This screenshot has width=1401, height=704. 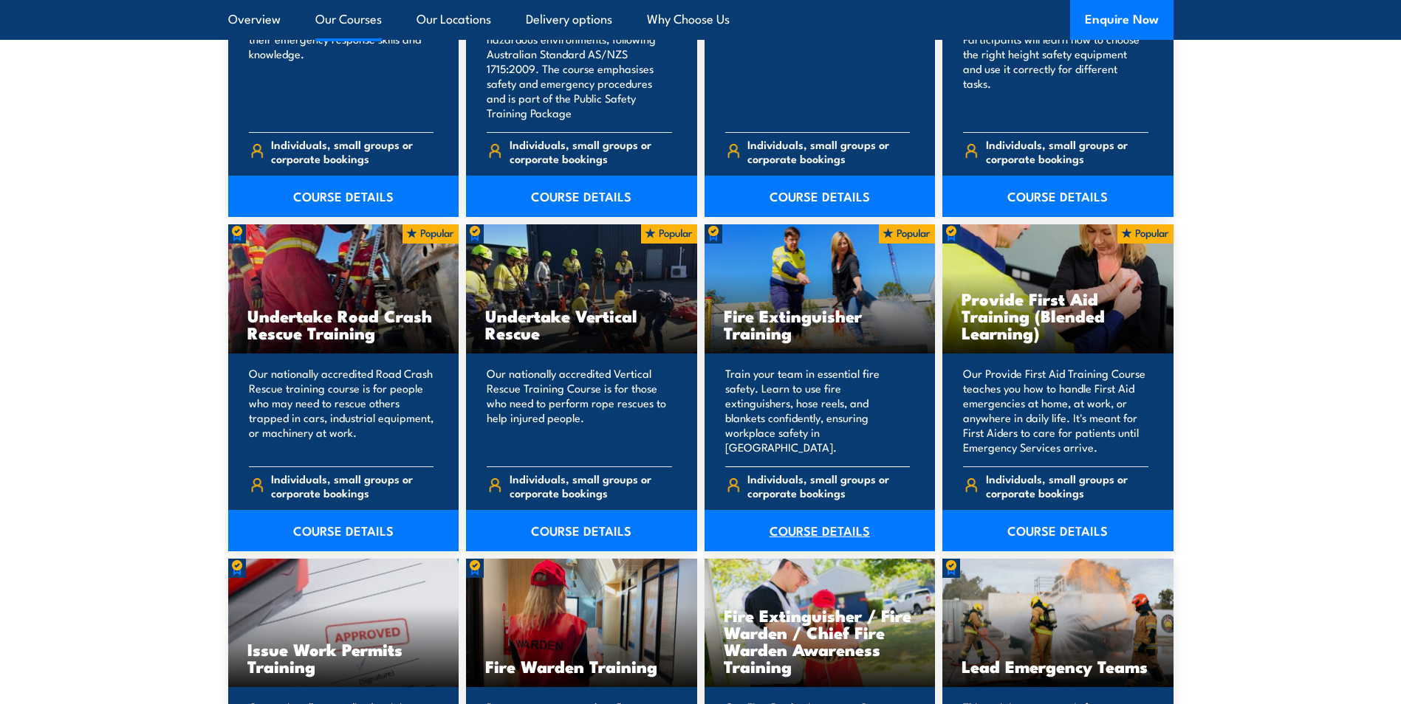 What do you see at coordinates (579, 410) in the screenshot?
I see `p: Our nationally accredited Vertical Rescue Training Course is for those who need to perform rope r...` at bounding box center [579, 410].